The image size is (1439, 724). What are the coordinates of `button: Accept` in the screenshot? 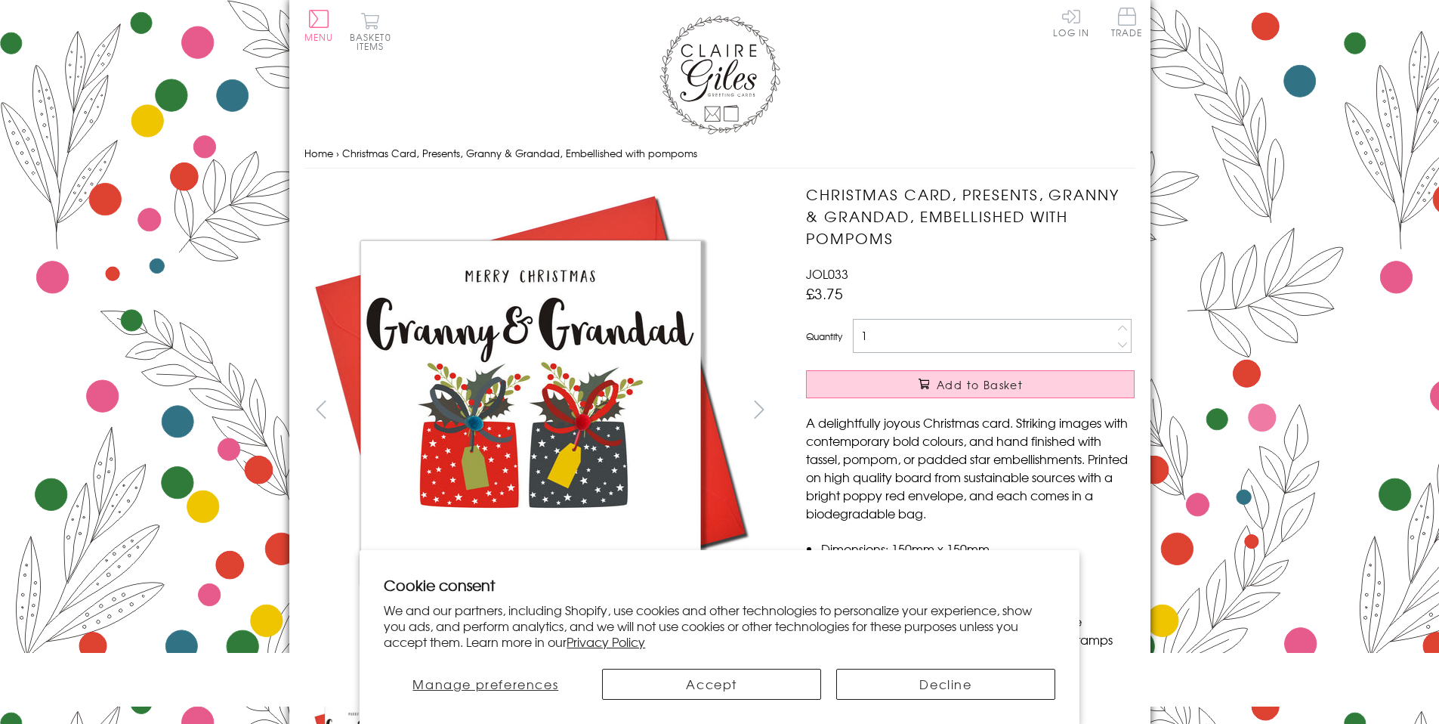 It's located at (712, 684).